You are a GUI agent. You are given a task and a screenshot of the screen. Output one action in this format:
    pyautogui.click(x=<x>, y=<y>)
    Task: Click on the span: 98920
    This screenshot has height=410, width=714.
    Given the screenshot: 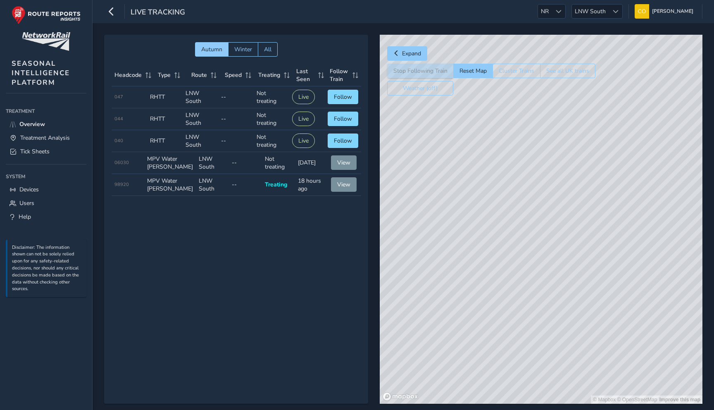 What is the action you would take?
    pyautogui.click(x=121, y=184)
    